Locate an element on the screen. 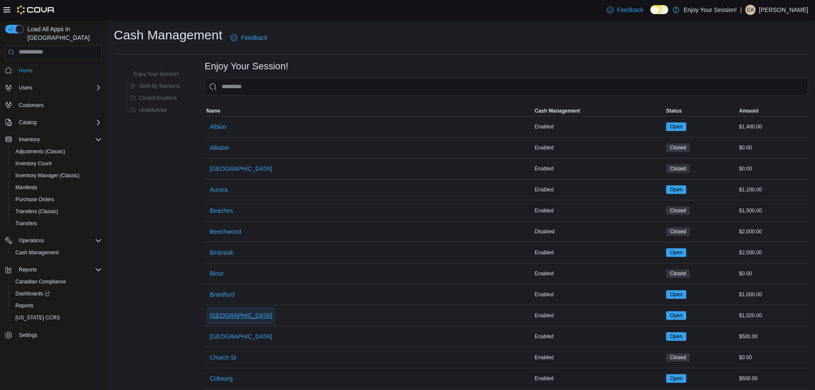  a: Inventory Count is located at coordinates (33, 164).